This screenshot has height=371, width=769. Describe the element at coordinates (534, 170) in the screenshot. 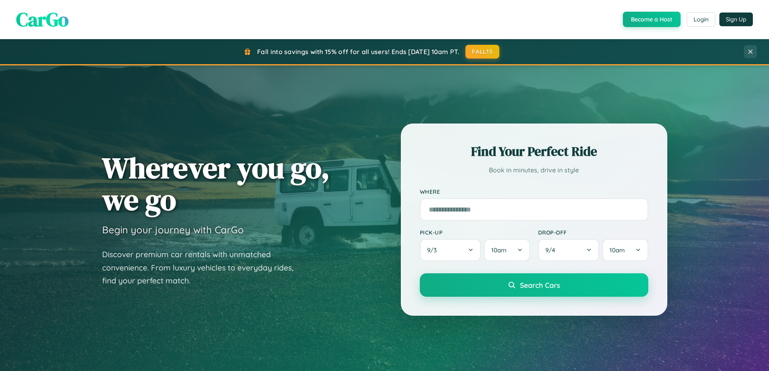

I see `p: Book in minutes, drive in style` at that location.